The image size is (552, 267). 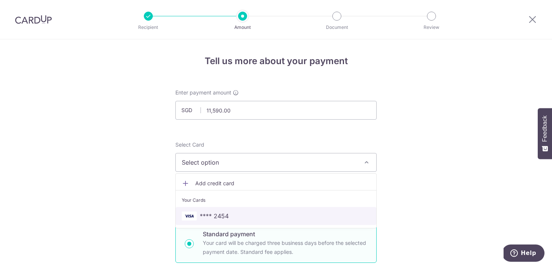 I want to click on span: Add credit card, so click(x=283, y=184).